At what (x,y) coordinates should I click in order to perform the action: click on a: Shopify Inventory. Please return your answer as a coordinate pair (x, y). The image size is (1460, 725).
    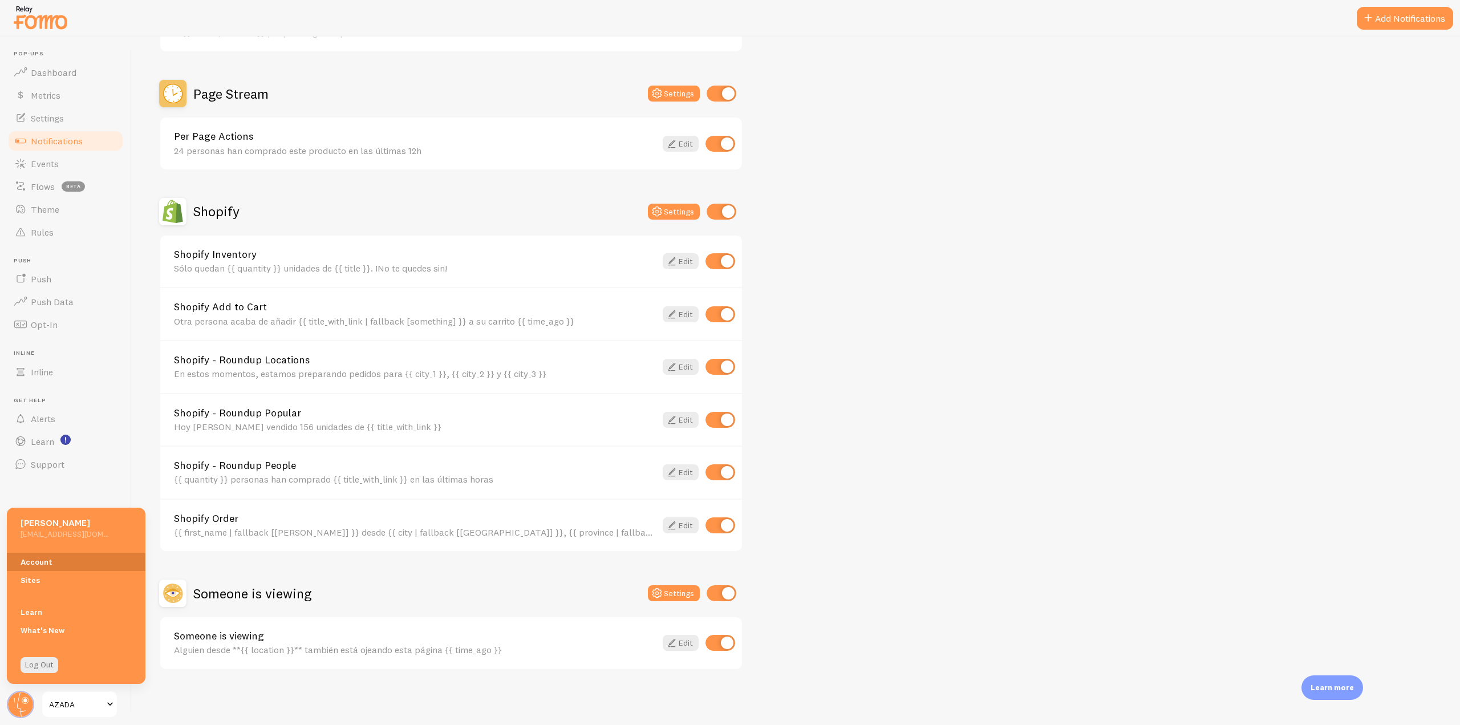
    Looking at the image, I should click on (415, 254).